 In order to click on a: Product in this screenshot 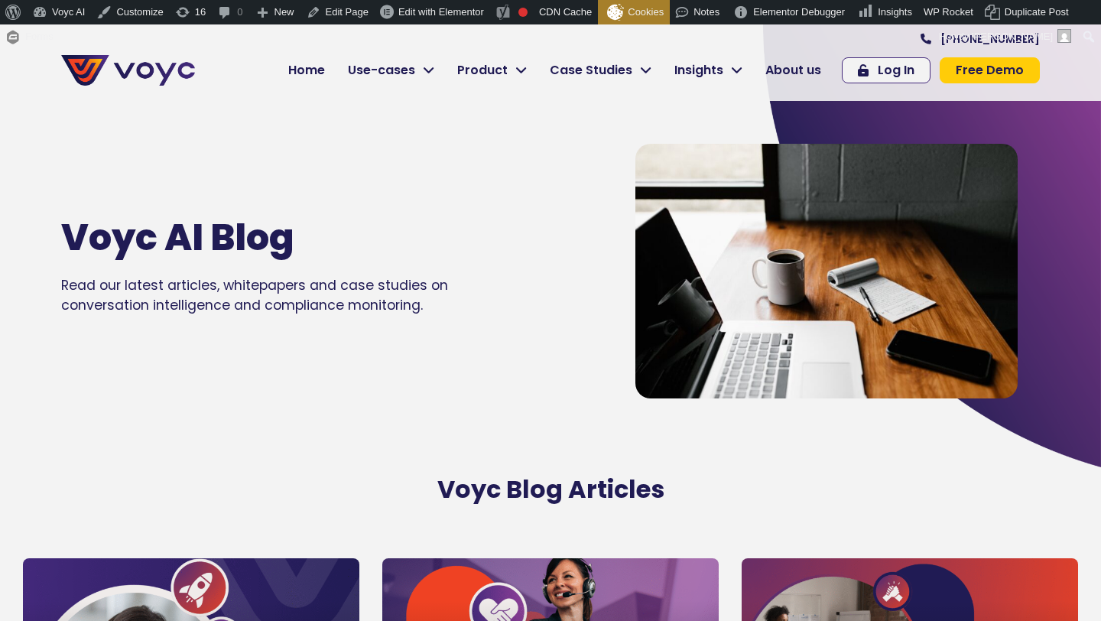, I will do `click(492, 70)`.